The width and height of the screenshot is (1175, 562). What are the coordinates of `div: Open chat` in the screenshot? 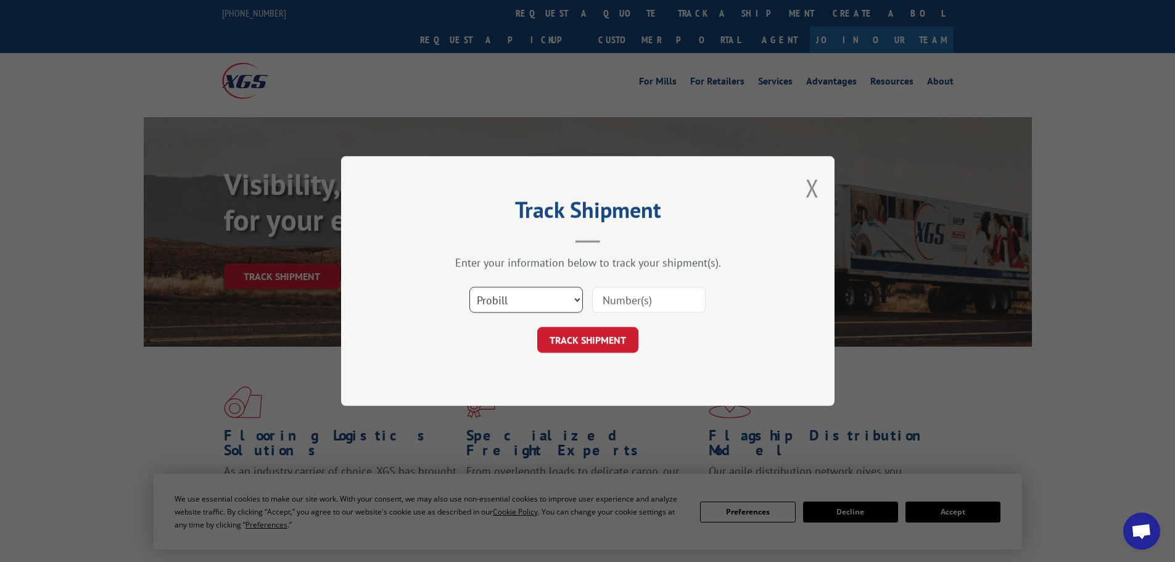 It's located at (1142, 531).